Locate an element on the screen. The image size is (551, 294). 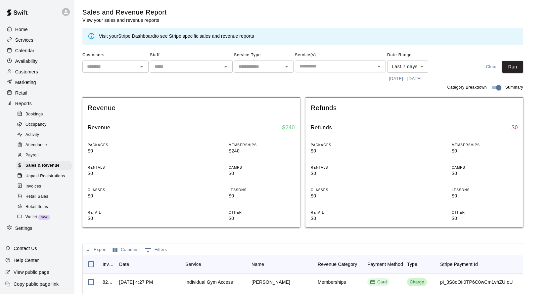
a: Retail Items is located at coordinates (45, 207).